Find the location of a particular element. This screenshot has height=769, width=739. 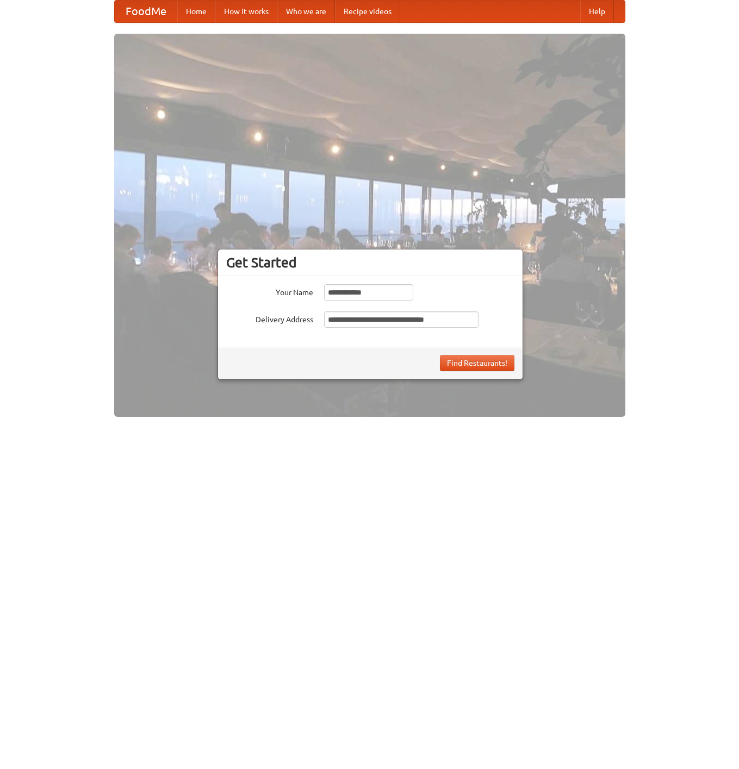

a: Who we are is located at coordinates (306, 11).